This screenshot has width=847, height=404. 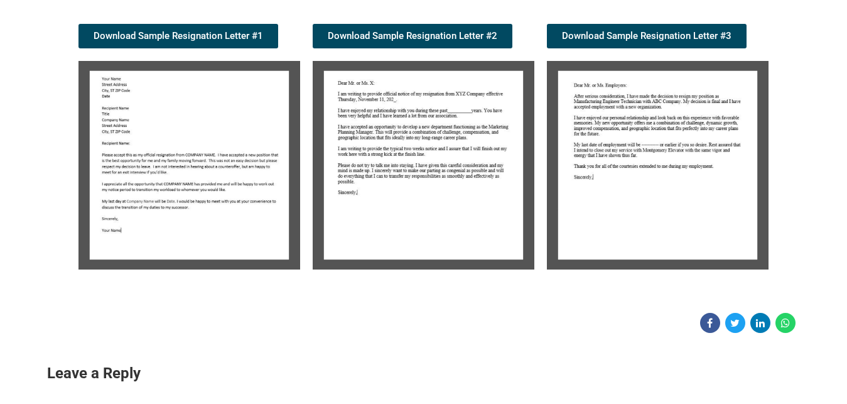 I want to click on a: Share on Facebook, so click(x=710, y=323).